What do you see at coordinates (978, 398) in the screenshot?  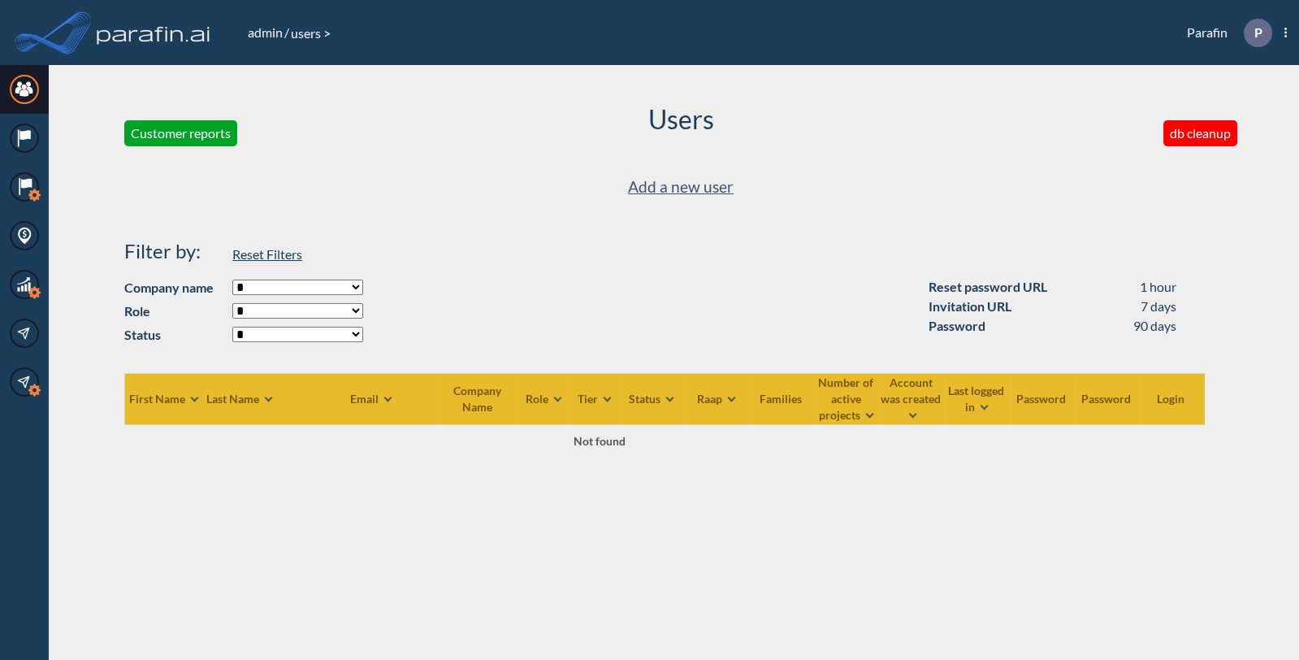 I see `th: Last logged in` at bounding box center [978, 398].